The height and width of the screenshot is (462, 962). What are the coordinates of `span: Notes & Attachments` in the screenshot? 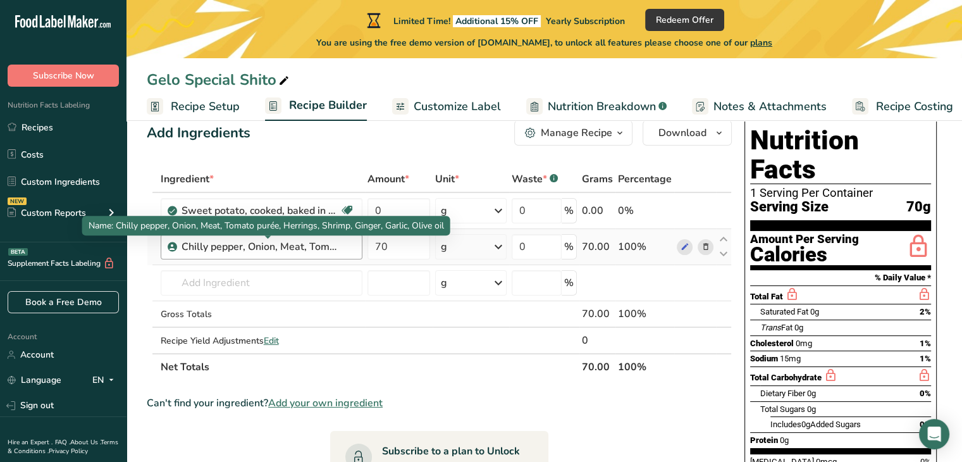 It's located at (770, 106).